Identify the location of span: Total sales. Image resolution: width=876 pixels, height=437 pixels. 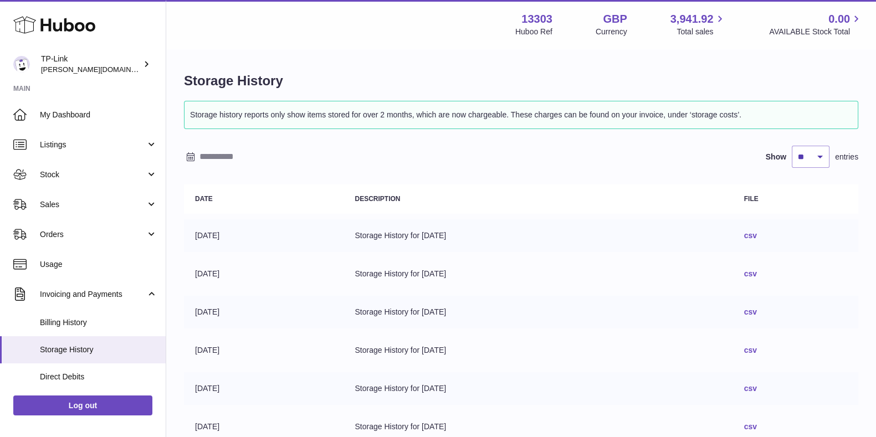
(701, 32).